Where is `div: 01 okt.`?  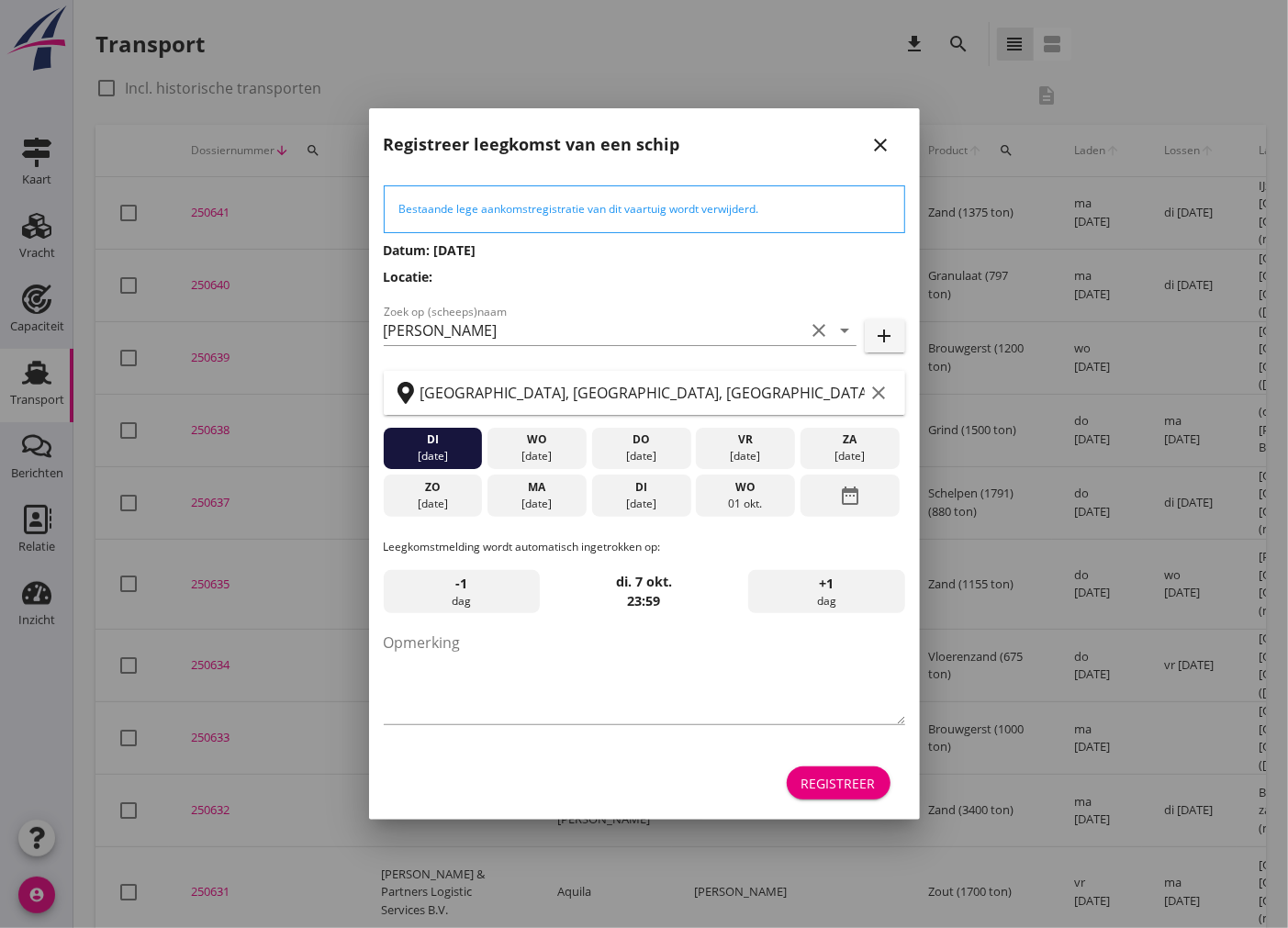
div: 01 okt. is located at coordinates (745, 503).